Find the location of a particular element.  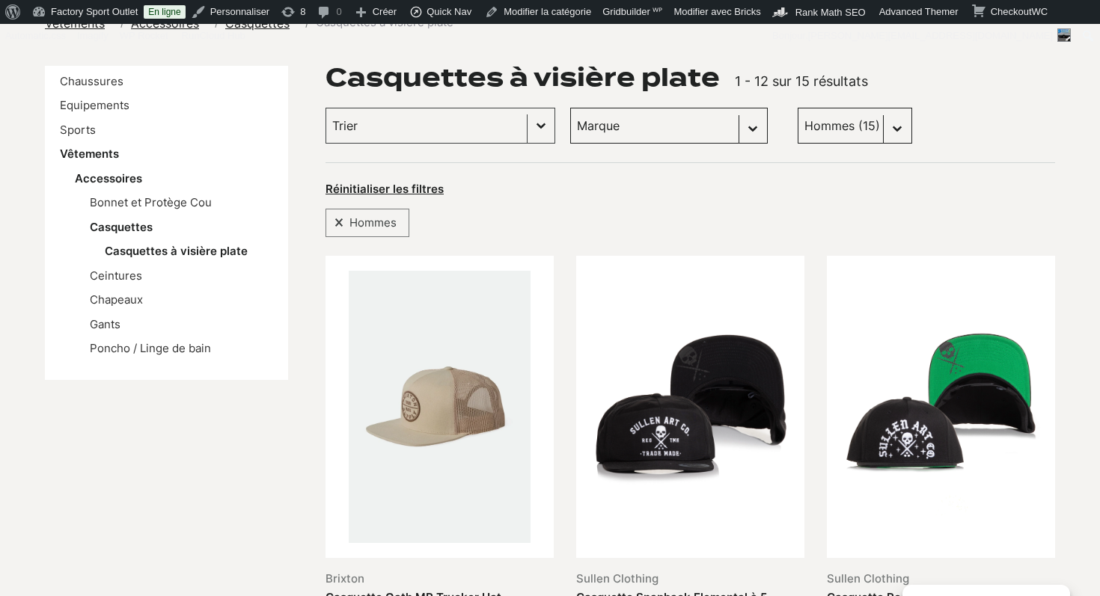

h1: Casquettes à visière plate is located at coordinates (522, 78).